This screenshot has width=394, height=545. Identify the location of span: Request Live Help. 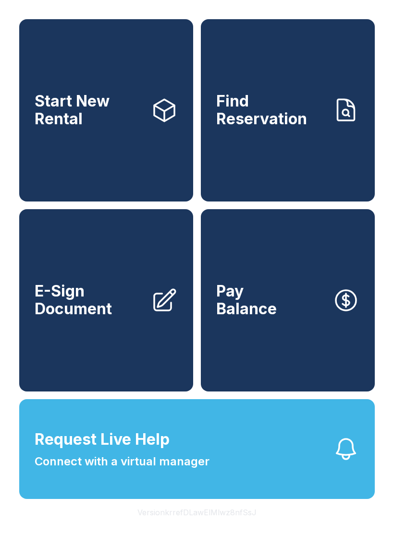
(102, 440).